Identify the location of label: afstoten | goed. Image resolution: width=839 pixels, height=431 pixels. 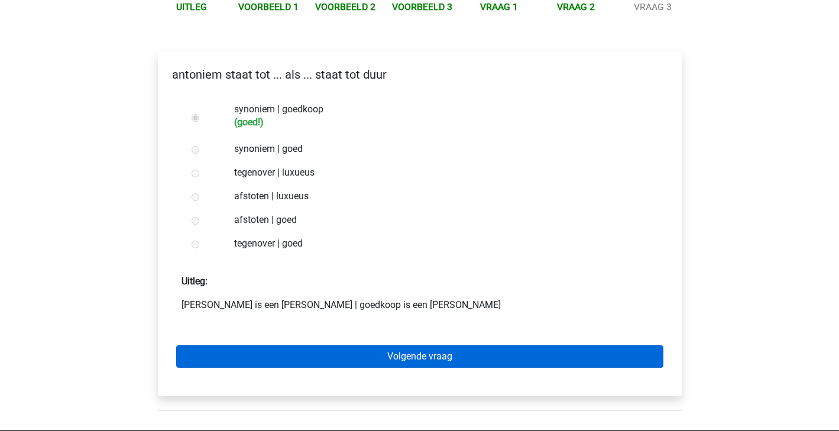
(439, 220).